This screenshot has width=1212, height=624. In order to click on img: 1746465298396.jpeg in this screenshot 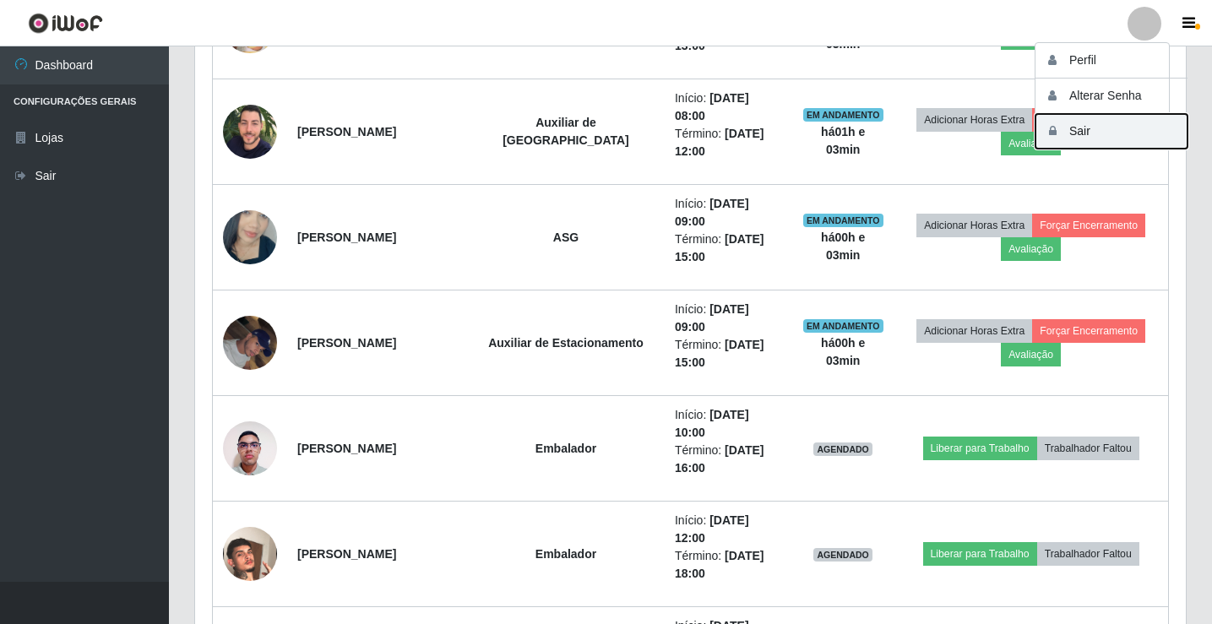, I will do `click(250, 447)`.